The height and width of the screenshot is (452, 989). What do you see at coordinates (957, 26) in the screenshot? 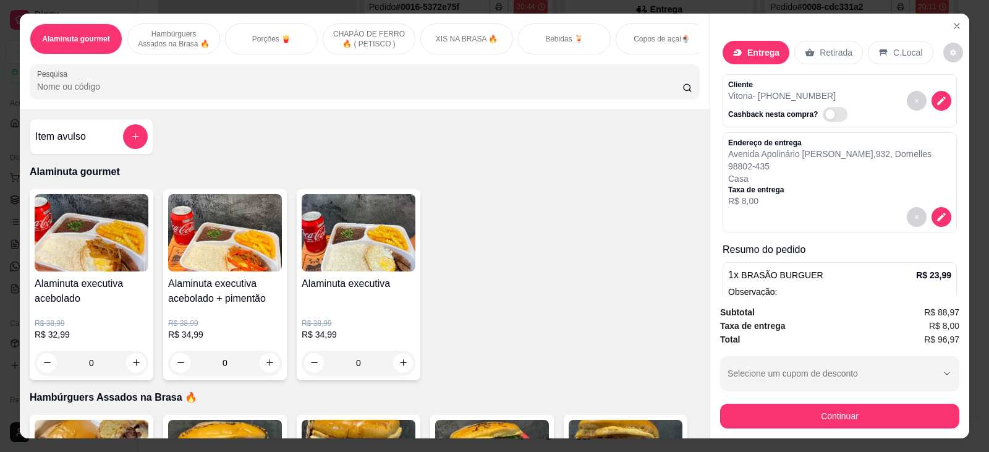
I see `button: Close` at bounding box center [957, 26].